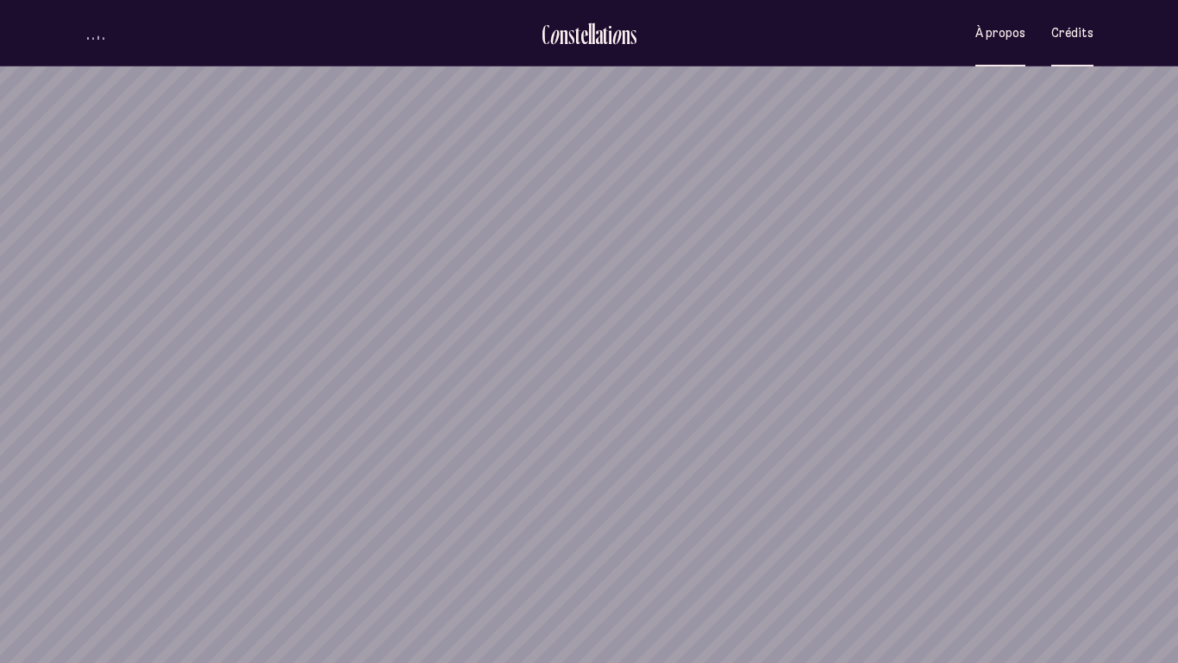 This screenshot has width=1178, height=663. I want to click on span: À propos, so click(1001, 33).